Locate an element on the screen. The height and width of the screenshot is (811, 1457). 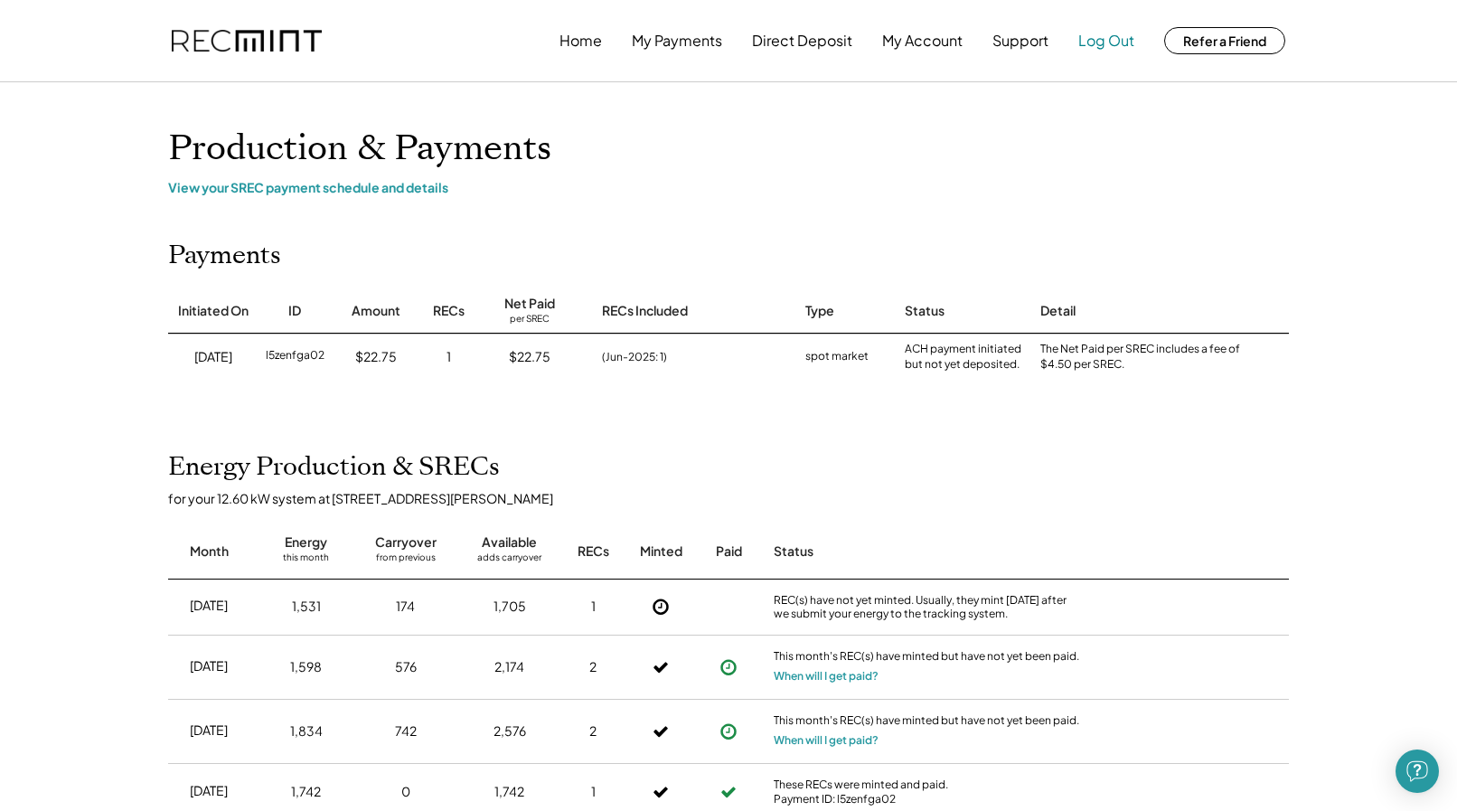
div: 1,598 is located at coordinates (305, 667).